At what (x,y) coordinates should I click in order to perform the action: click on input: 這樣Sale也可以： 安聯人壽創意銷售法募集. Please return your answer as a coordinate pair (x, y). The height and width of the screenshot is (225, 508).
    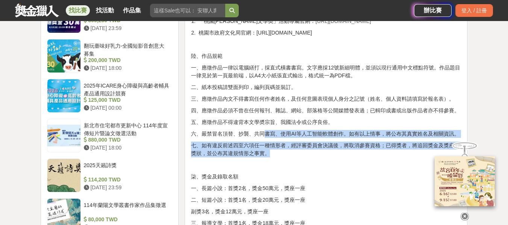
    Looking at the image, I should click on (188, 11).